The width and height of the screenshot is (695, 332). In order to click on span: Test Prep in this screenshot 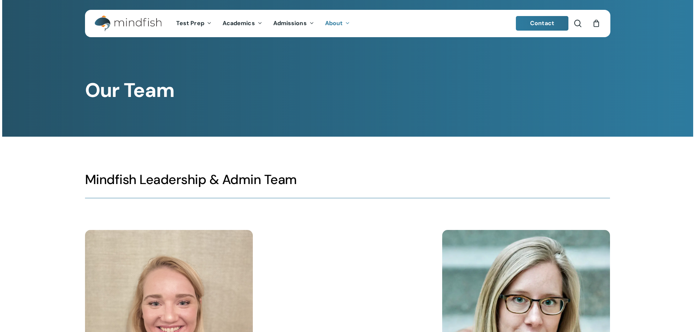, I will do `click(190, 23)`.